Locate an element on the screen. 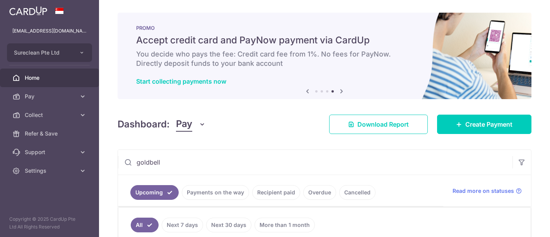 Image resolution: width=550 pixels, height=237 pixels. span: Home is located at coordinates (50, 78).